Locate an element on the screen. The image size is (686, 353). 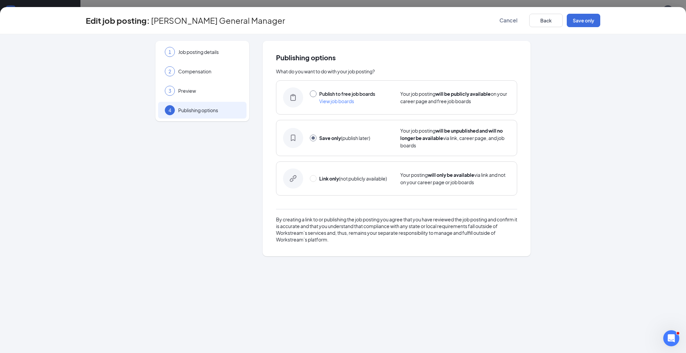
div: By creating a link to or publishing the job posting you agree that you have reviewed the job post... is located at coordinates (397, 229).